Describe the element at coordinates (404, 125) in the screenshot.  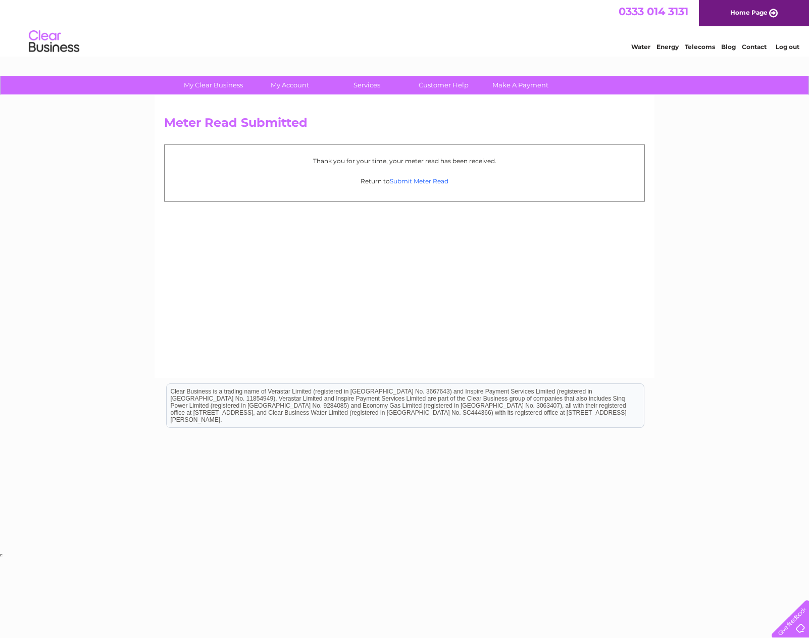
I see `h2: Meter Read Submitted` at that location.